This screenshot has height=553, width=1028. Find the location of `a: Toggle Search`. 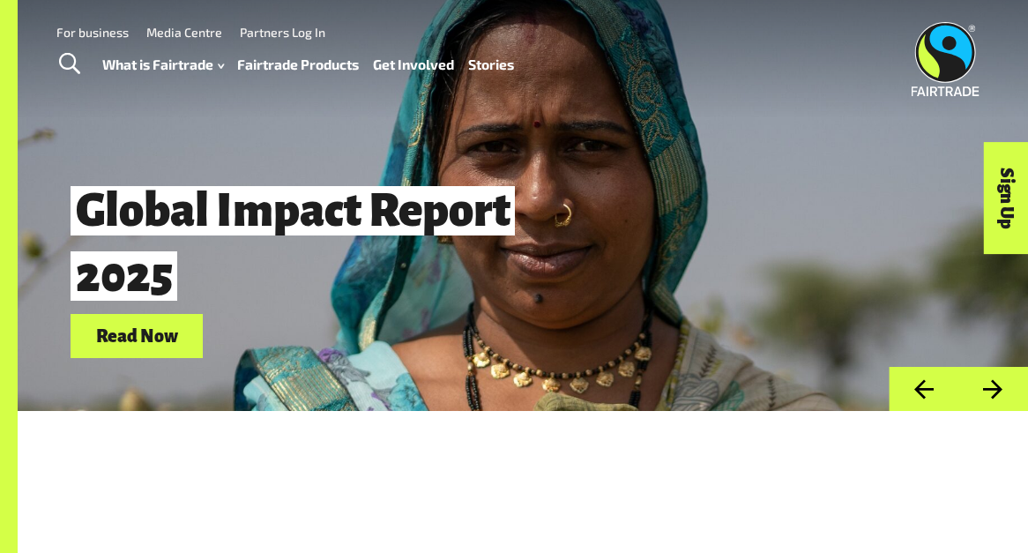

a: Toggle Search is located at coordinates (69, 64).